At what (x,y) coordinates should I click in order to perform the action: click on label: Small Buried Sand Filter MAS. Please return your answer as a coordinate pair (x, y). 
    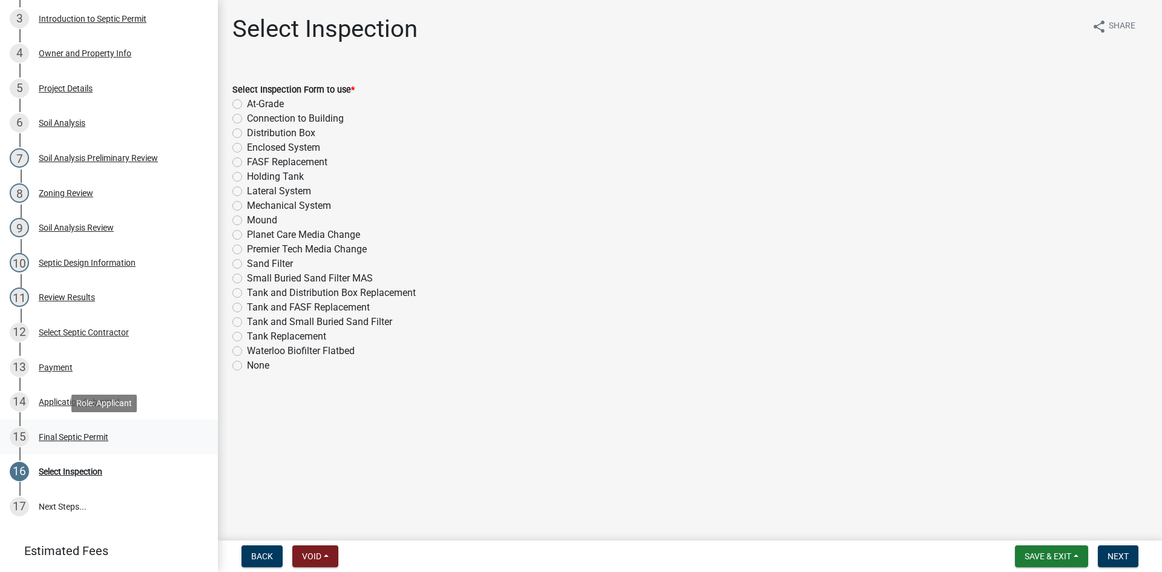
    Looking at the image, I should click on (310, 278).